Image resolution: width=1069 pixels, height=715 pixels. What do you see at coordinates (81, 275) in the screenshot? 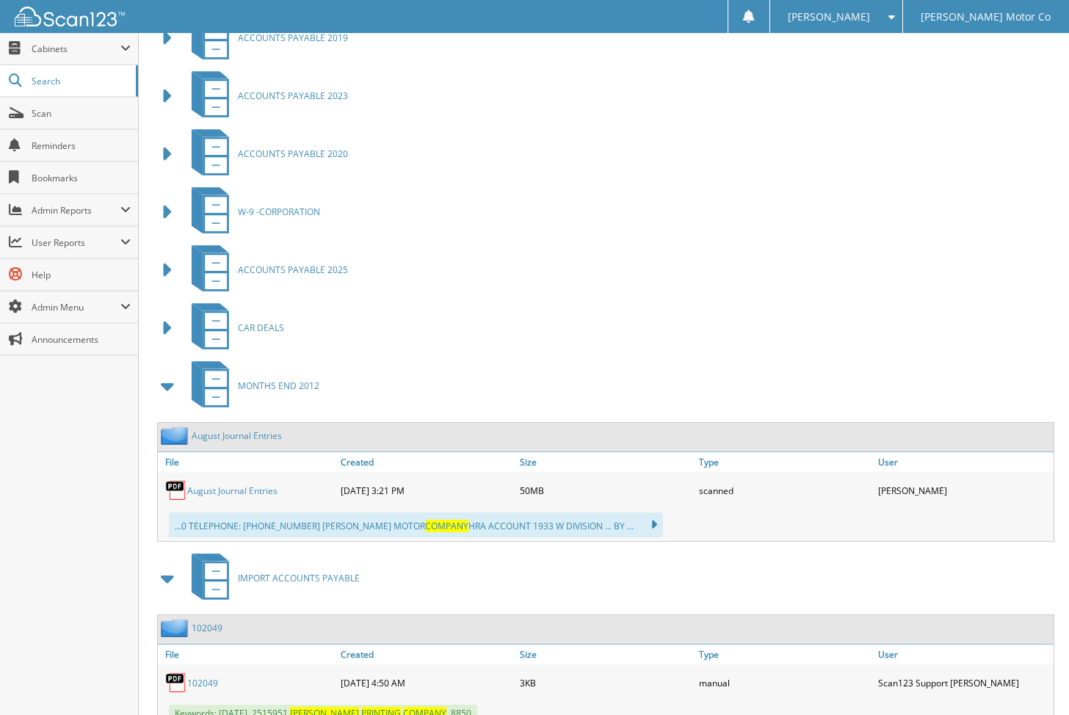
I see `span: Help` at bounding box center [81, 275].